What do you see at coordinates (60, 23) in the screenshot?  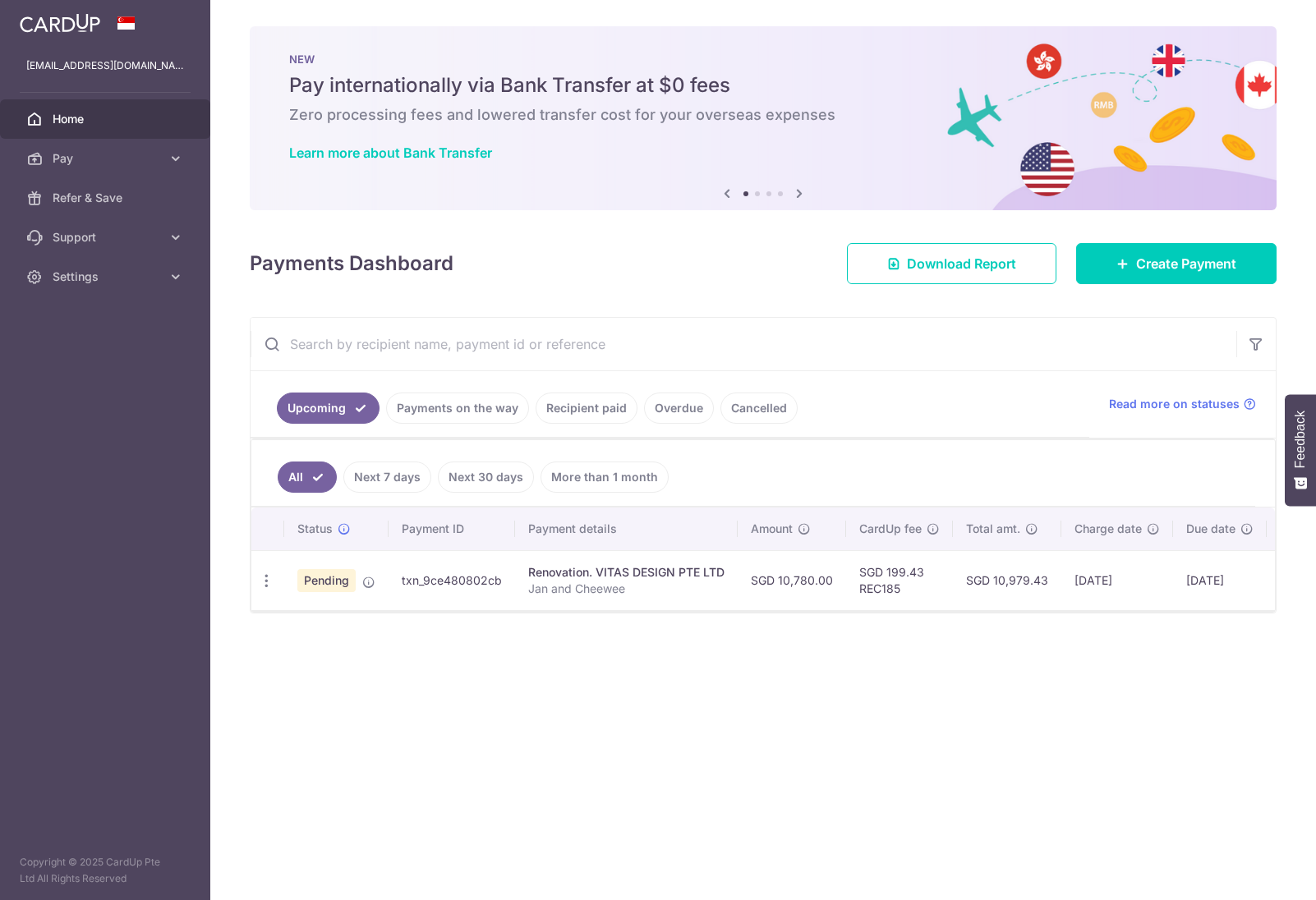 I see `img: CardUp` at bounding box center [60, 23].